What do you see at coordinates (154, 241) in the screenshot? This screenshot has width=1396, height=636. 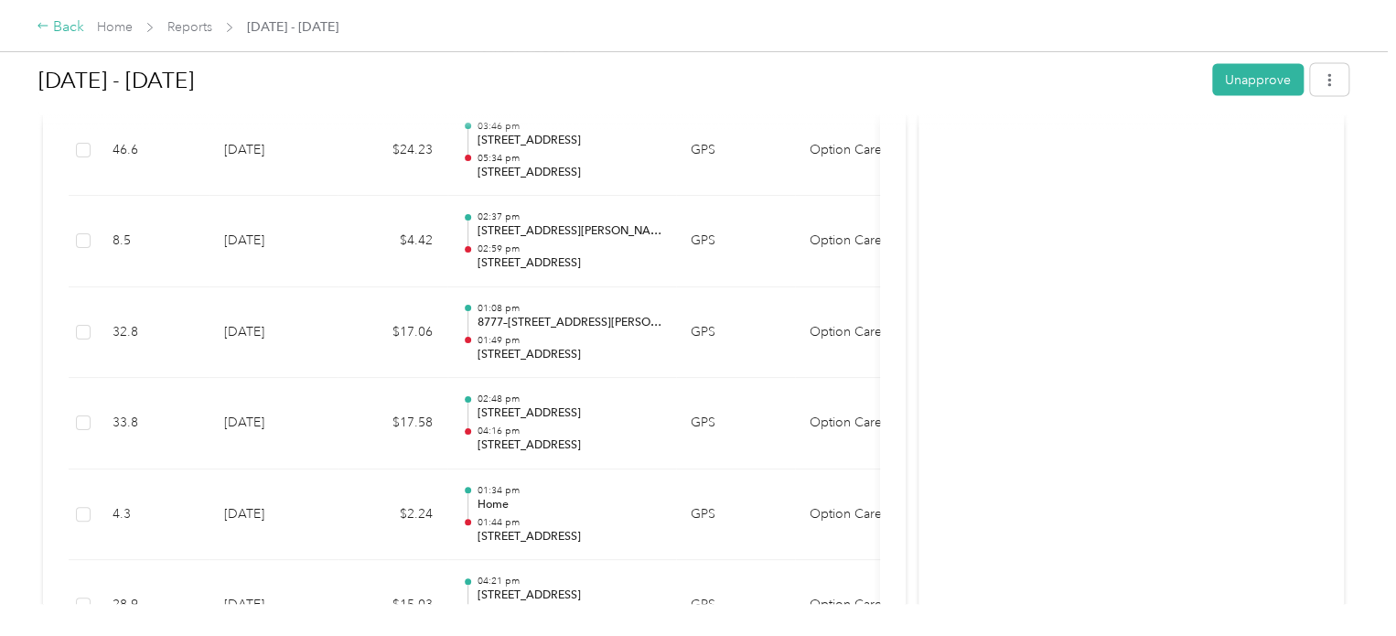 I see `td: 8.5` at bounding box center [154, 241].